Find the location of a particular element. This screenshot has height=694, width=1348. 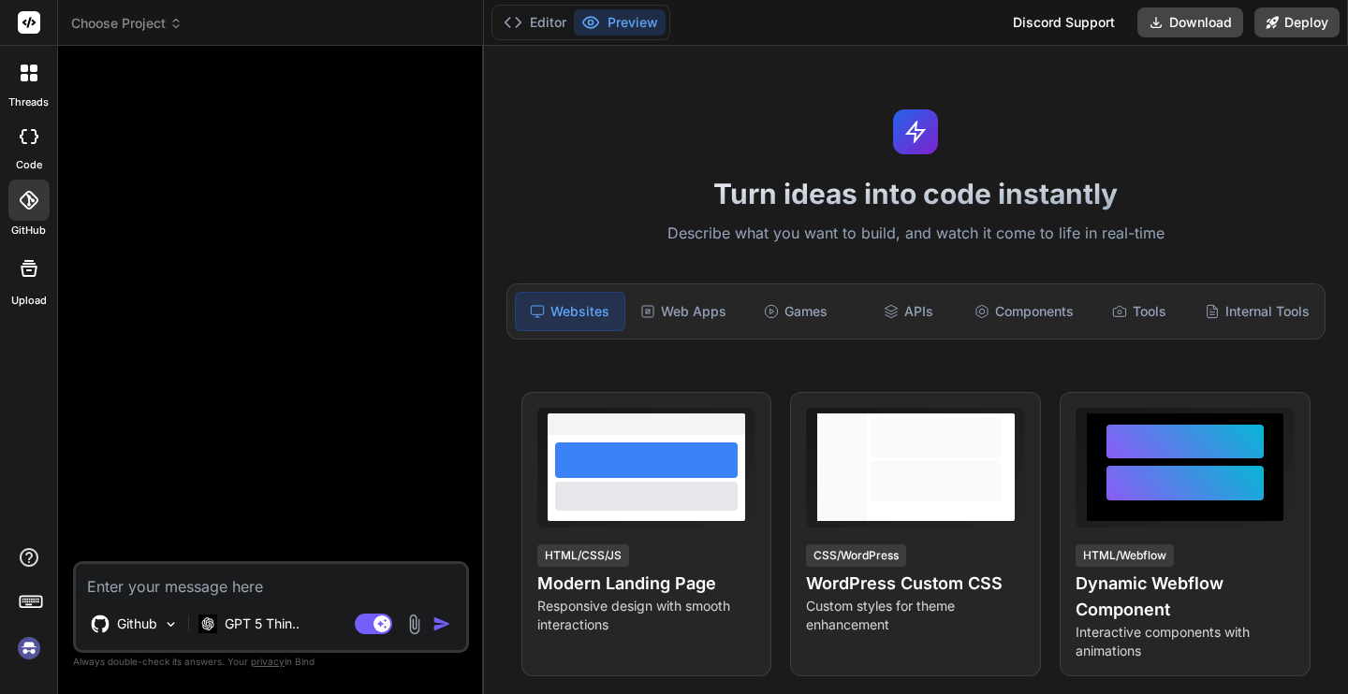

button: Editor is located at coordinates (534, 22).